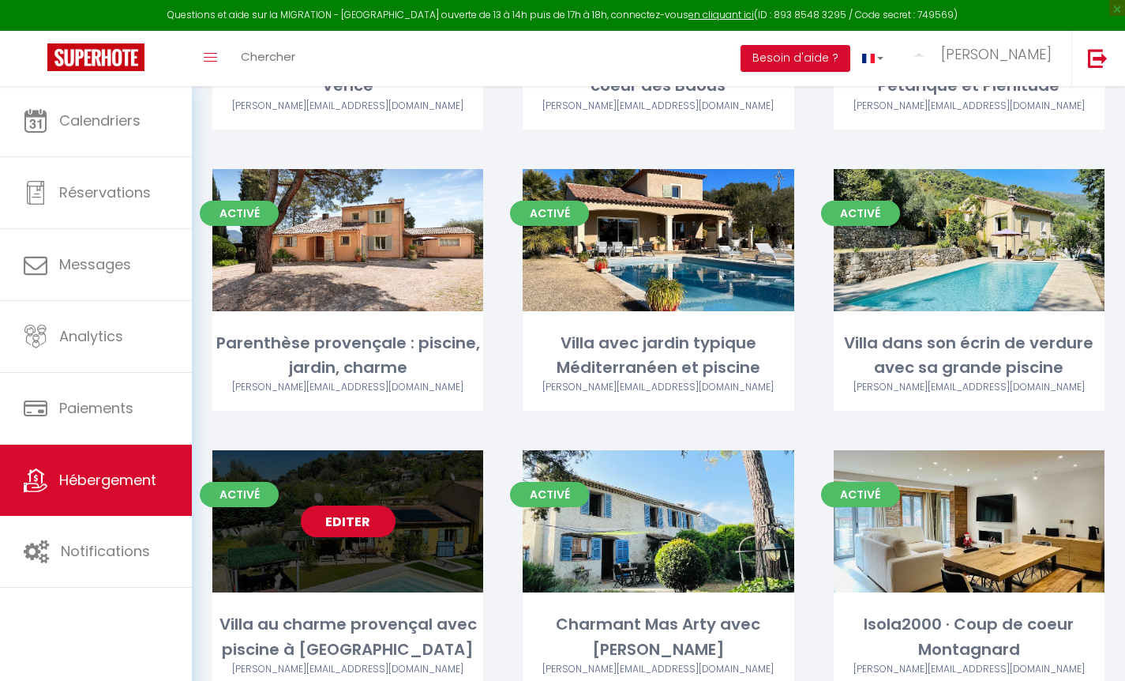 The width and height of the screenshot is (1125, 681). Describe the element at coordinates (96, 57) in the screenshot. I see `img: Super Booking` at that location.